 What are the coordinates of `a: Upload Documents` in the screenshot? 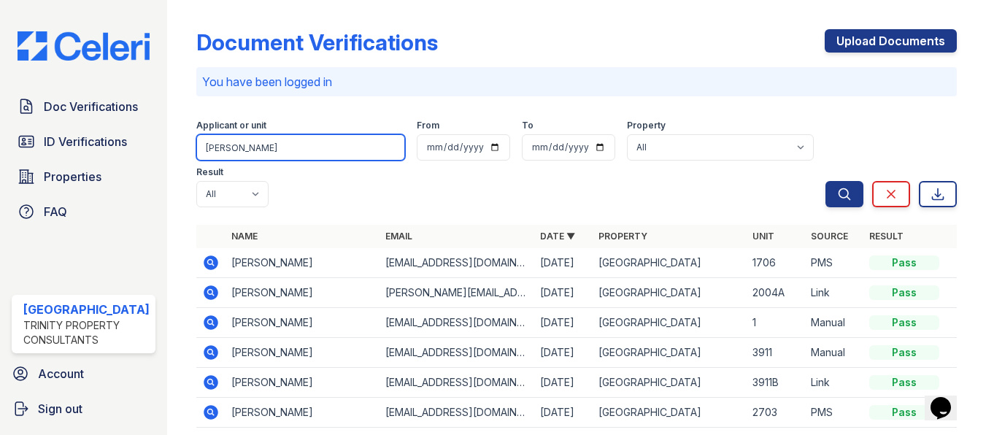 It's located at (891, 41).